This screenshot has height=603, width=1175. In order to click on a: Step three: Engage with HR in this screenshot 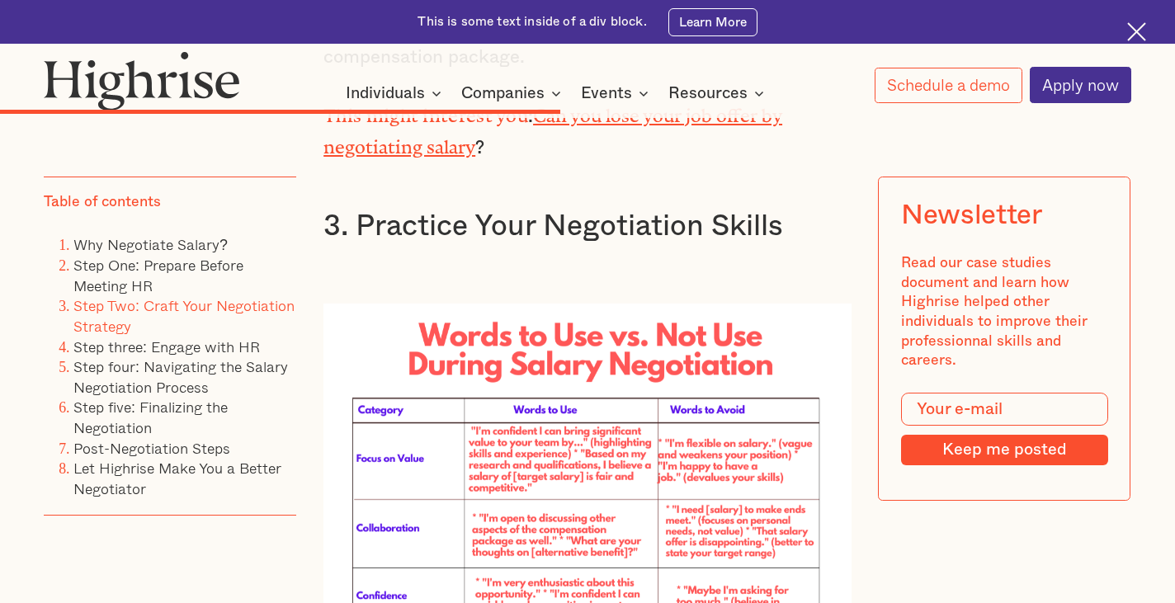, I will do `click(167, 346)`.